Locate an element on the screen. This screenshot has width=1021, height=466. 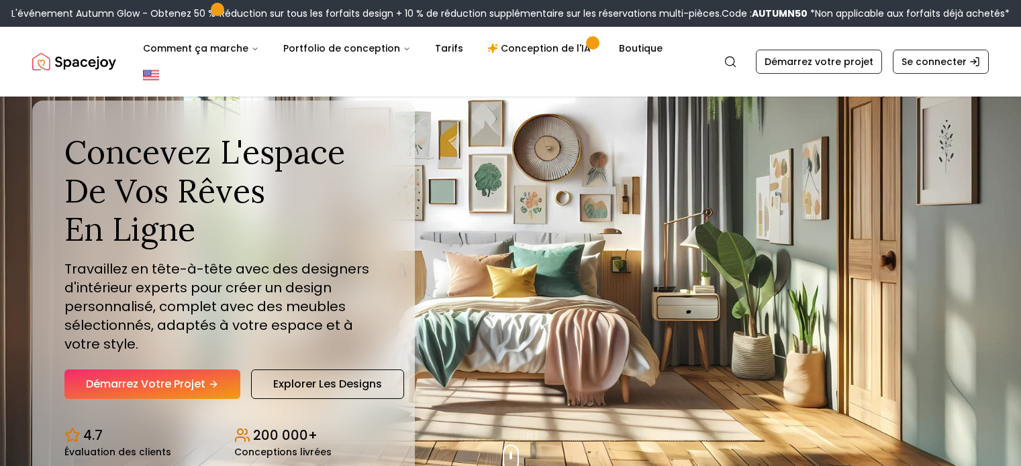
font: 200 000+ is located at coordinates (285, 436).